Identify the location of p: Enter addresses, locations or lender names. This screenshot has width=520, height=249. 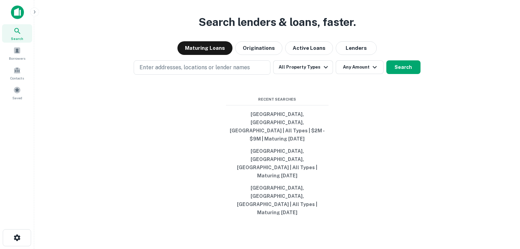
(194, 68).